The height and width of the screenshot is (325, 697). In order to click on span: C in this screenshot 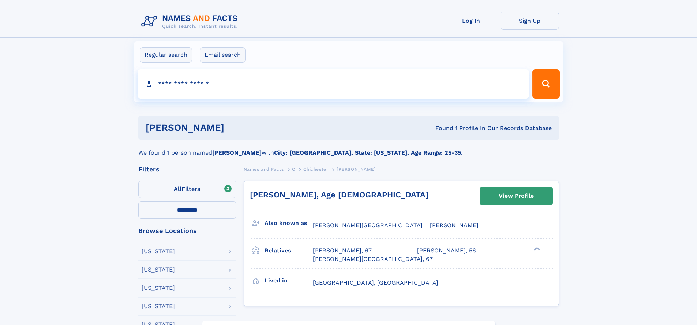, I will do `click(294, 169)`.